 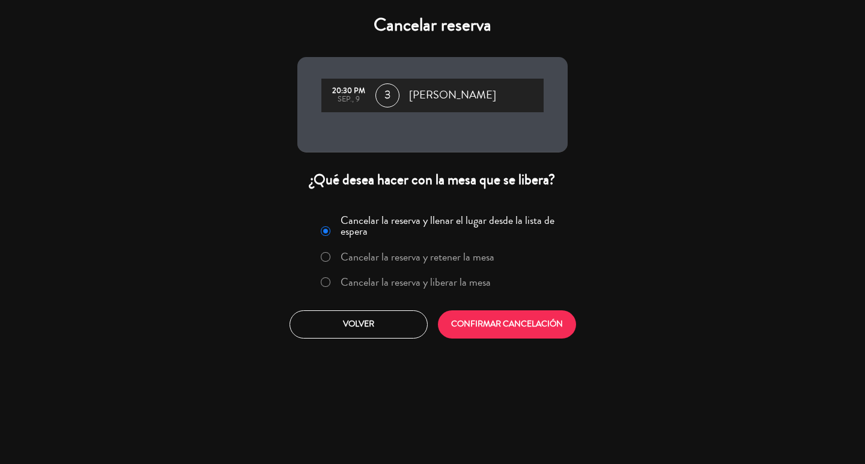 What do you see at coordinates (417, 257) in the screenshot?
I see `label: Cancelar la reserva y retener la mesa` at bounding box center [417, 257].